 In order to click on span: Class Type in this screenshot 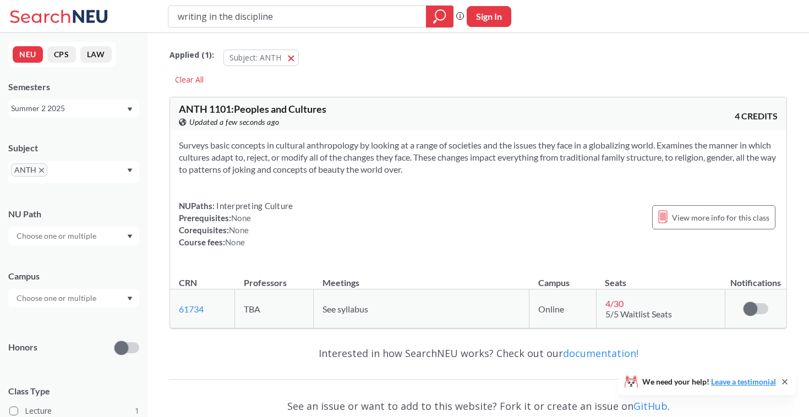, I will do `click(74, 391)`.